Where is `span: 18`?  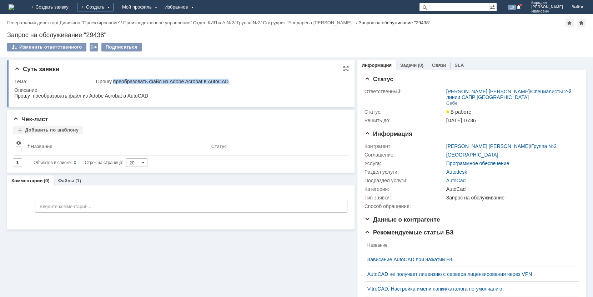
span: 18 is located at coordinates (512, 7).